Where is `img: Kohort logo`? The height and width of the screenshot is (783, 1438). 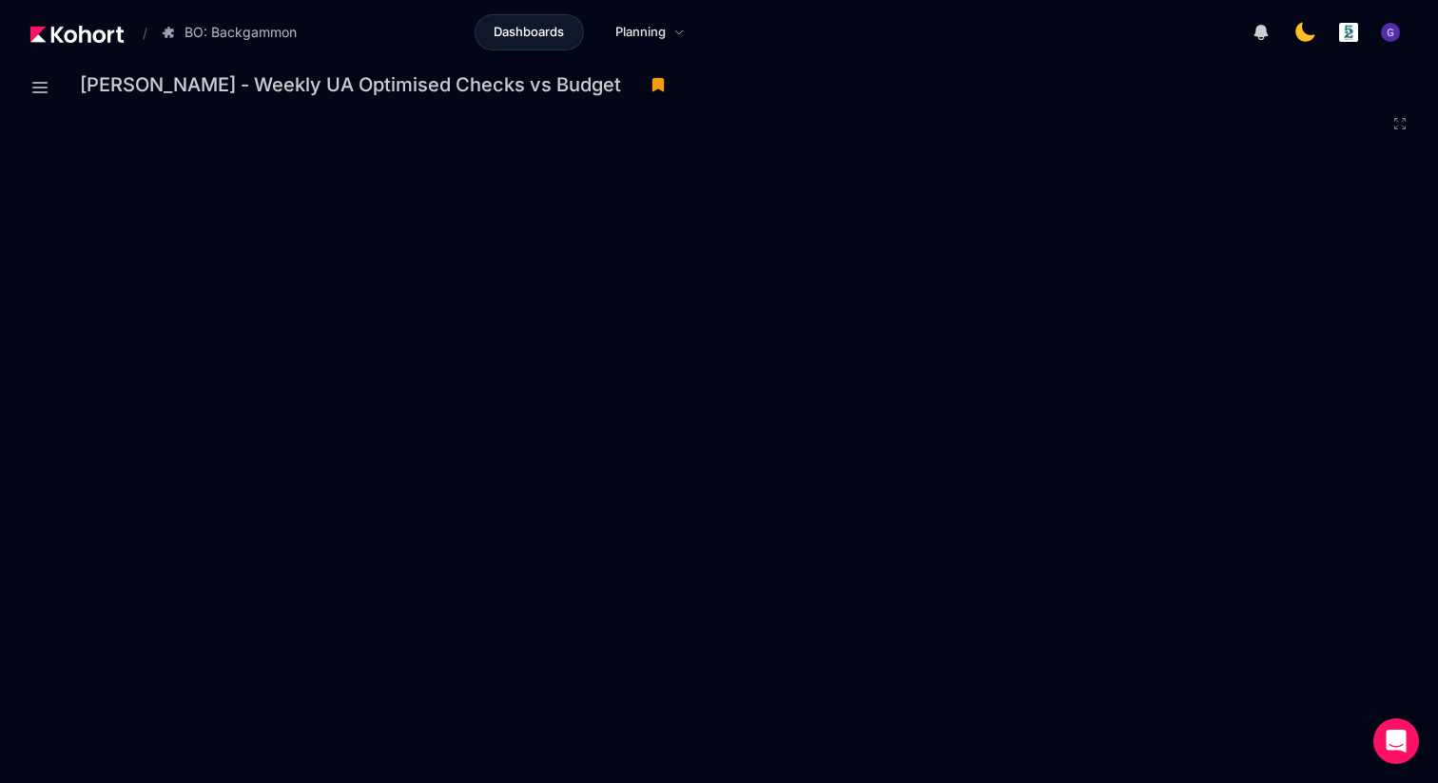
img: Kohort logo is located at coordinates (77, 34).